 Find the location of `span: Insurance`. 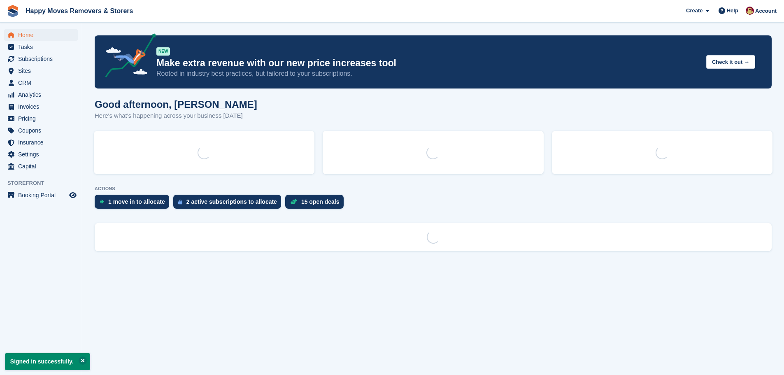

span: Insurance is located at coordinates (43, 142).